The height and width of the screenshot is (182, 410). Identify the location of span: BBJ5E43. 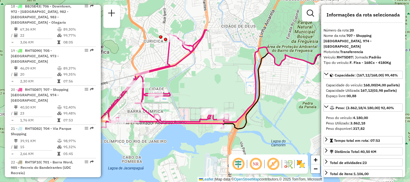
(32, 6).